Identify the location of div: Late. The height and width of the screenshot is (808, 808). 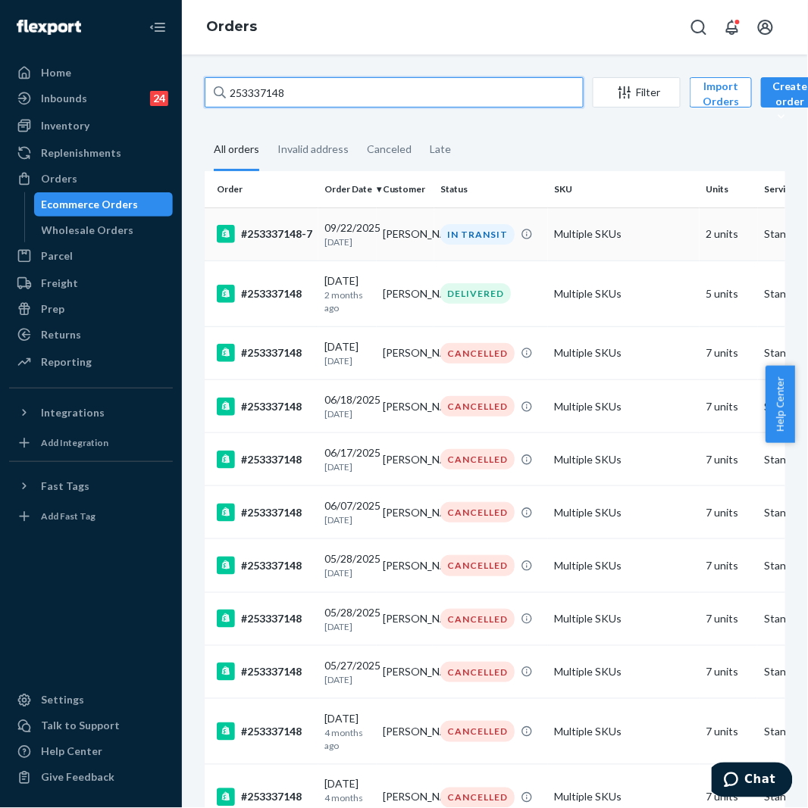
(440, 149).